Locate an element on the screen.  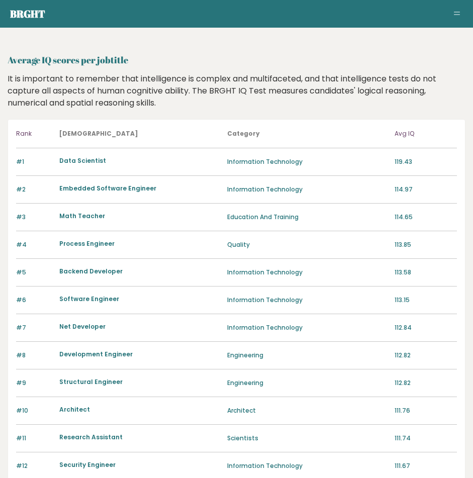
p: Scientists is located at coordinates (308, 438).